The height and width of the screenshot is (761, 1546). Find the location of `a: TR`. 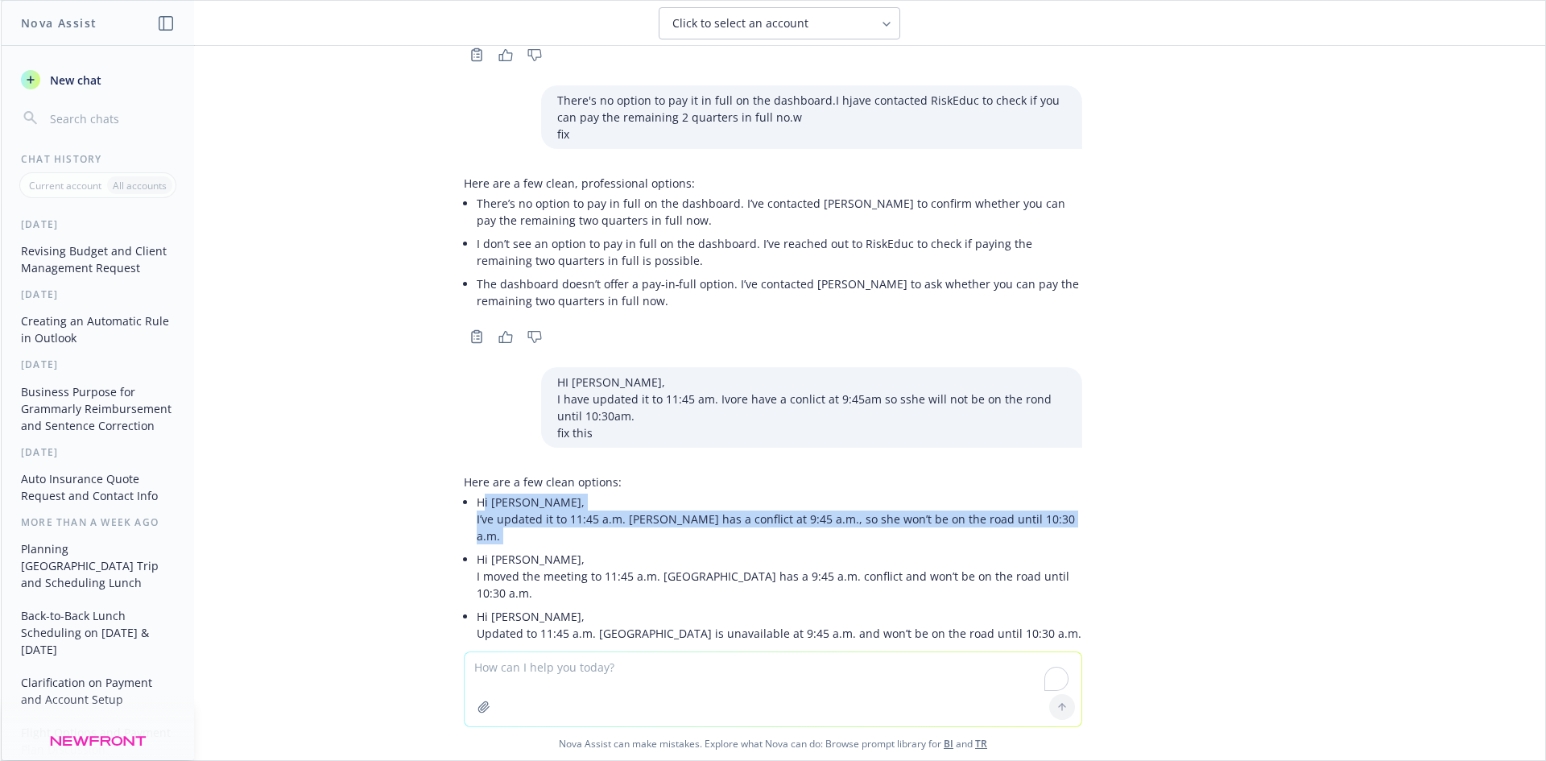

a: TR is located at coordinates (981, 743).